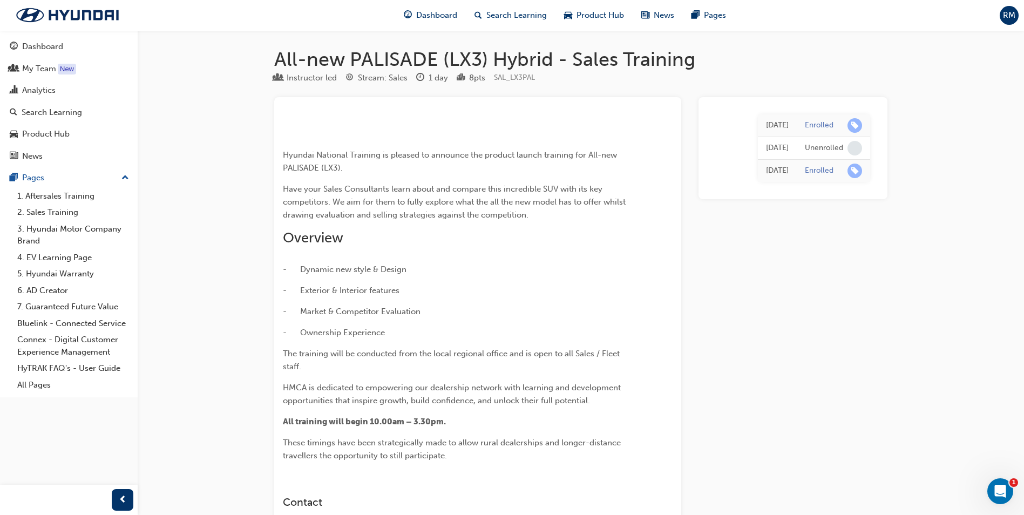  Describe the element at coordinates (13, 69) in the screenshot. I see `span: people-icon` at that location.